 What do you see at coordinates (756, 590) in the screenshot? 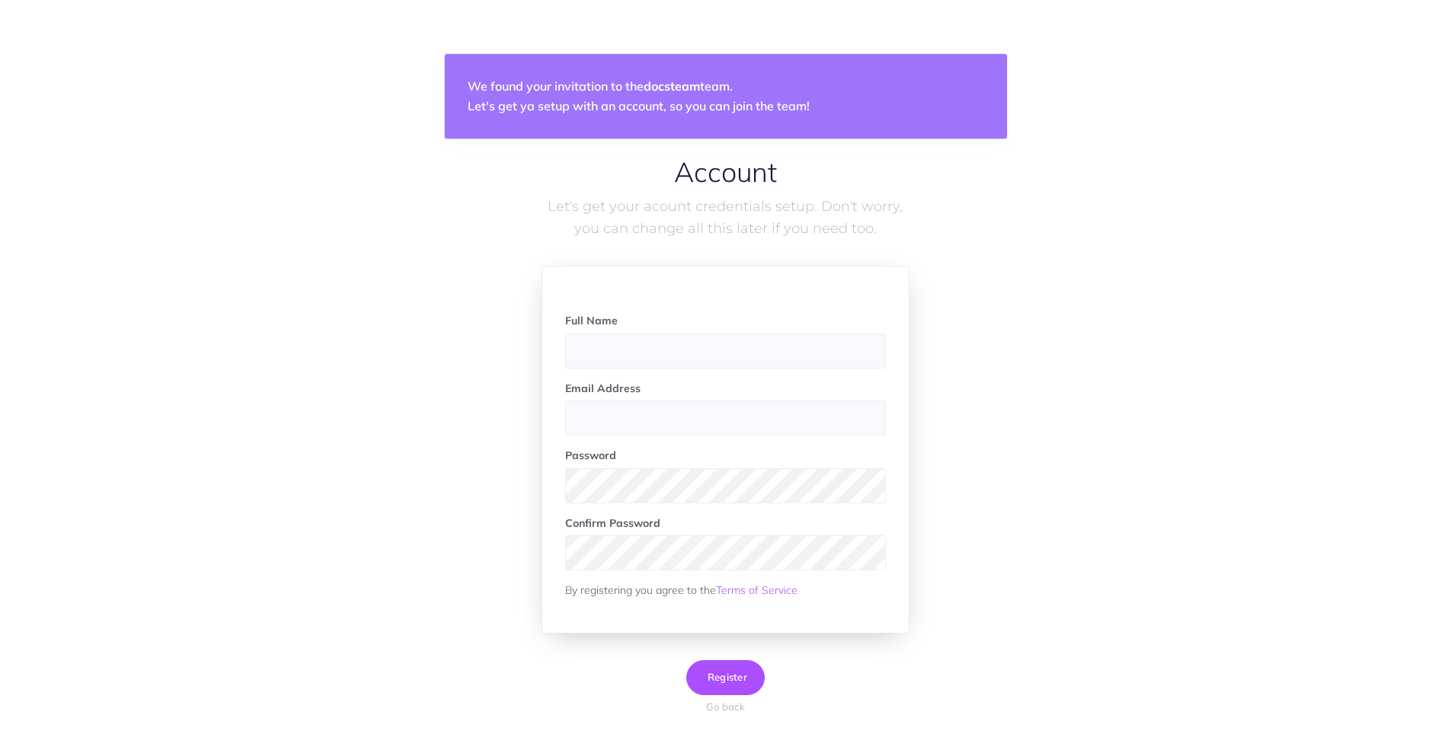
I see `a: Terms of Service` at bounding box center [756, 590].